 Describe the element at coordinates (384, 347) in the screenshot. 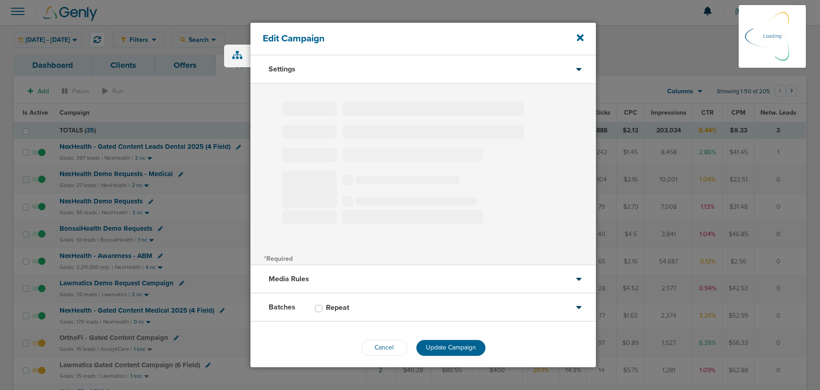

I see `button: Cancel` at that location.